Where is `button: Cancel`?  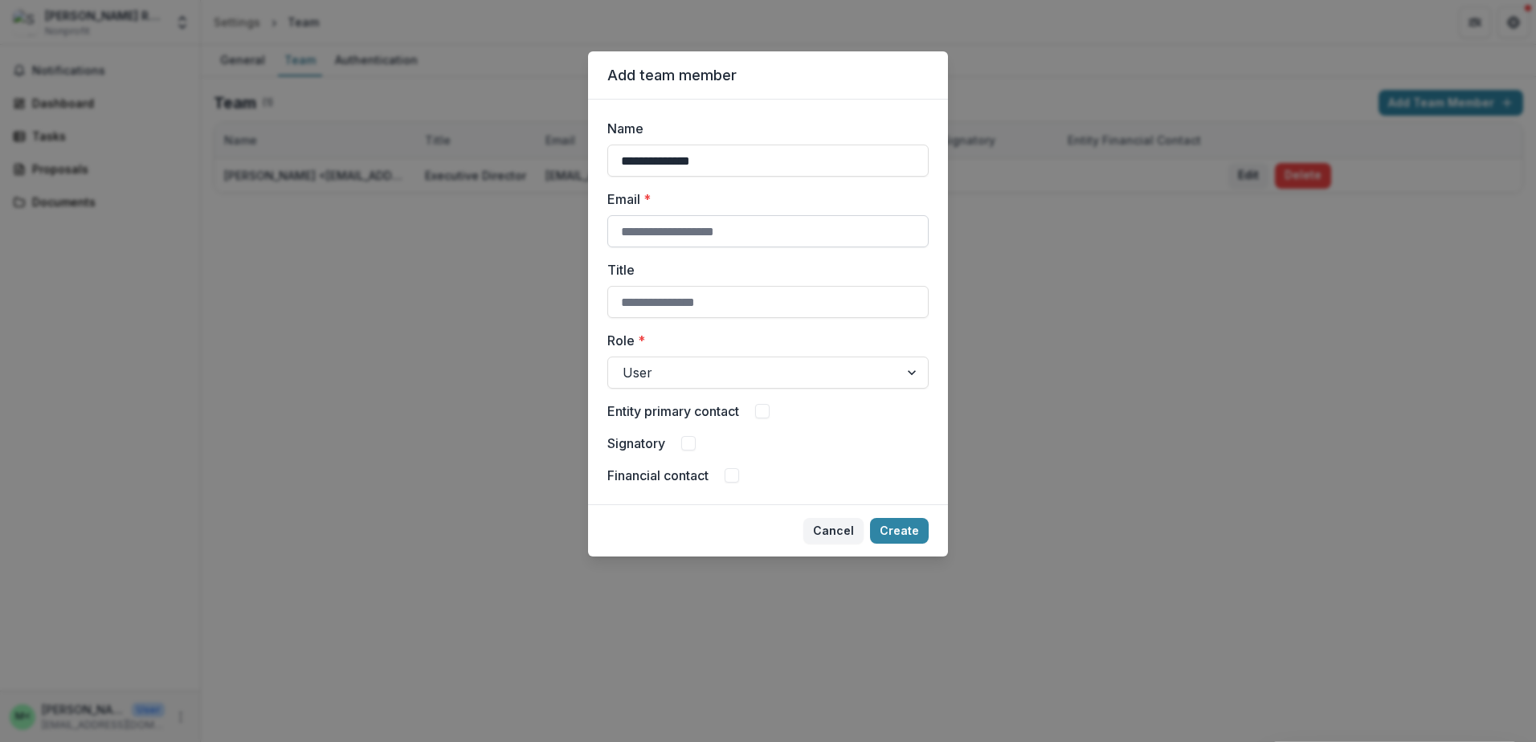
button: Cancel is located at coordinates (833, 531).